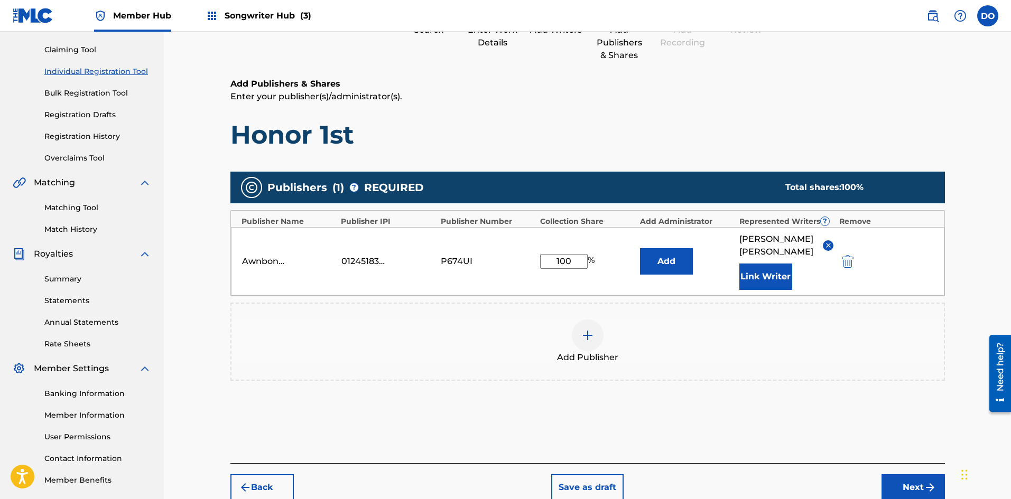 Image resolution: width=1011 pixels, height=499 pixels. What do you see at coordinates (766, 277) in the screenshot?
I see `button: Link Writer` at bounding box center [766, 277].